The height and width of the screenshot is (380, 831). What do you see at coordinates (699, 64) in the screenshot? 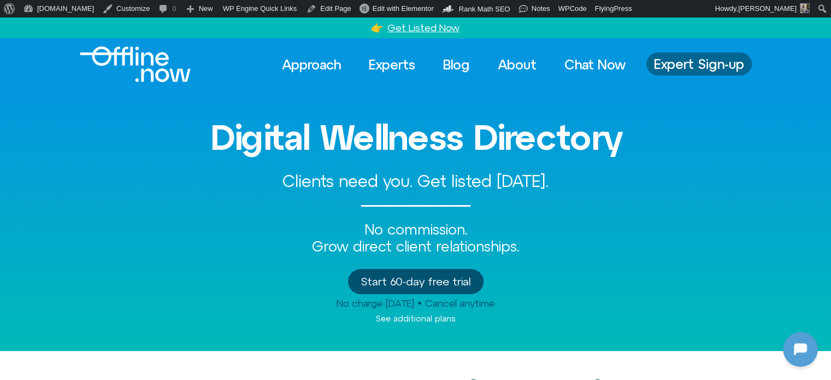
I see `span: Expert Sign-up` at bounding box center [699, 64].